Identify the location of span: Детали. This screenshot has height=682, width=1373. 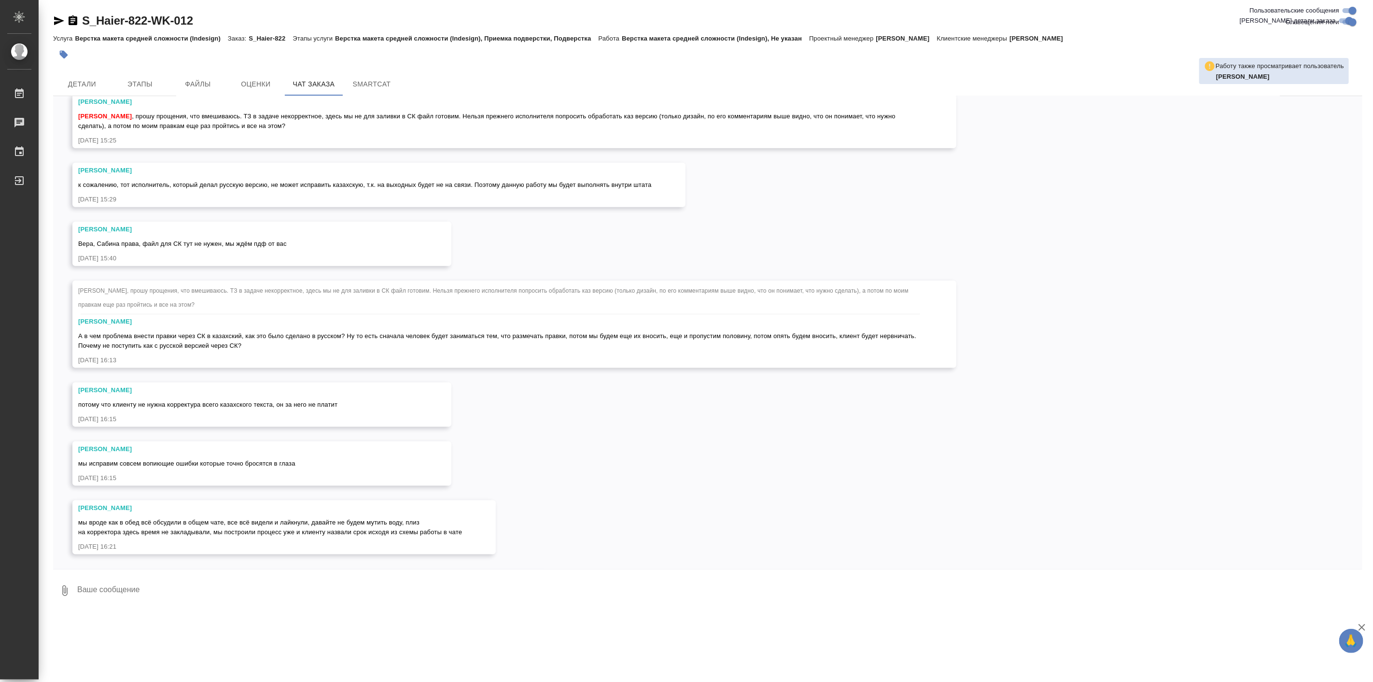
(82, 84).